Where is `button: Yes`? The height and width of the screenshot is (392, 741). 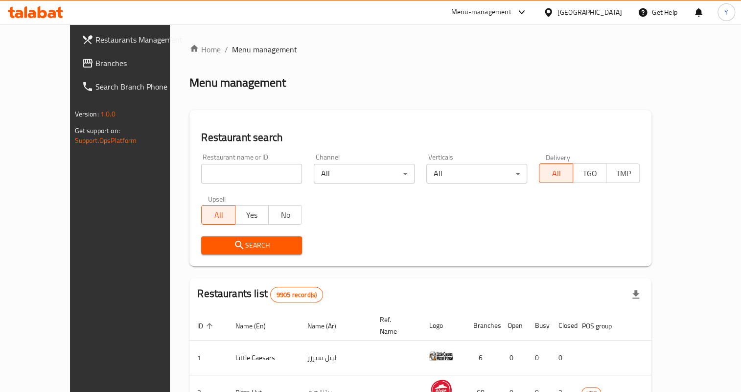 button: Yes is located at coordinates (252, 215).